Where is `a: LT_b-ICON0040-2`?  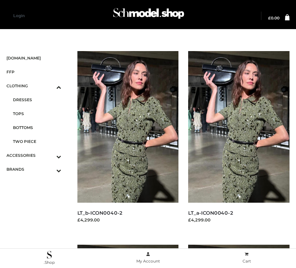
a: LT_b-ICON0040-2 is located at coordinates (100, 213).